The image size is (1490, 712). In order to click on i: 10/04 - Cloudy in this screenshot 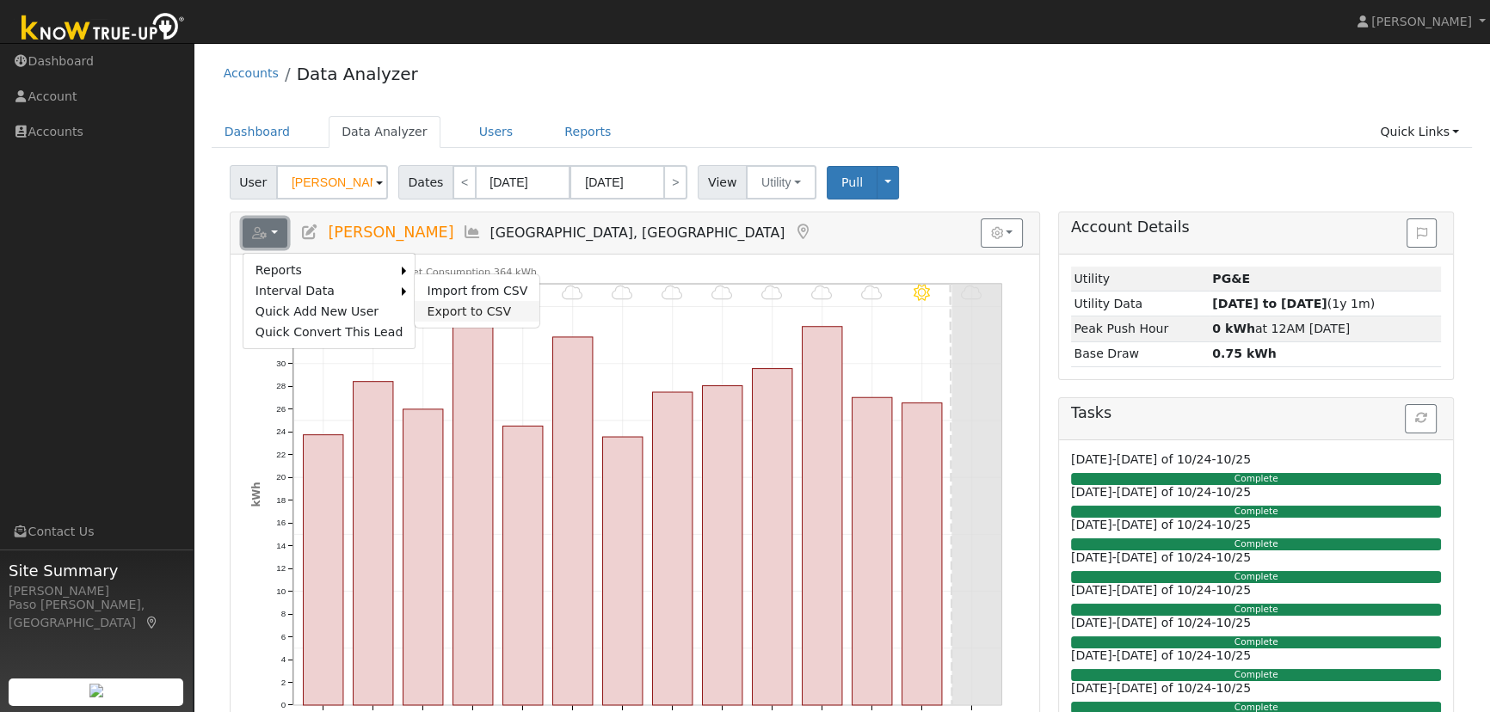, I will do `click(821, 292)`.